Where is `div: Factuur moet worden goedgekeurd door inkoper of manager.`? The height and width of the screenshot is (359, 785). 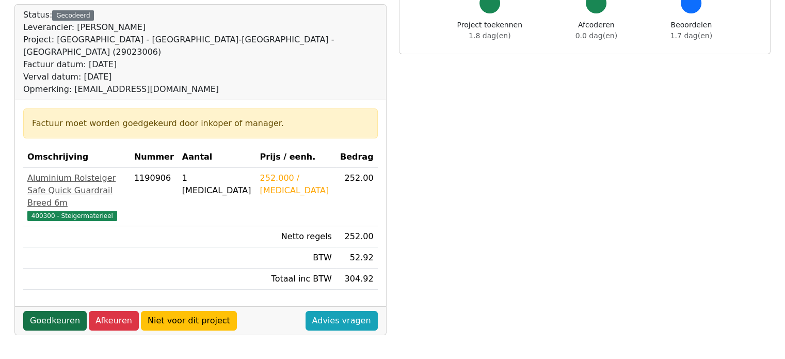
div: Factuur moet worden goedgekeurd door inkoper of manager. is located at coordinates (200, 123).